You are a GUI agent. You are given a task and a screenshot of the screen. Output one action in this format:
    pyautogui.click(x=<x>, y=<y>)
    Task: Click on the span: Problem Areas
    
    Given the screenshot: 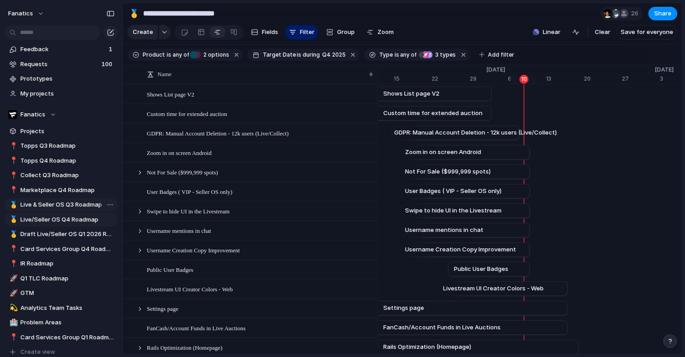 What is the action you would take?
    pyautogui.click(x=68, y=323)
    